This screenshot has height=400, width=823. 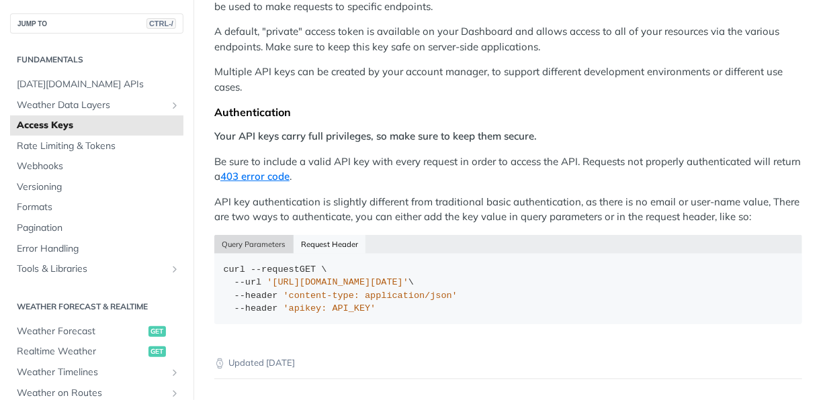 What do you see at coordinates (91, 373) in the screenshot?
I see `span: Weather Timelines` at bounding box center [91, 373].